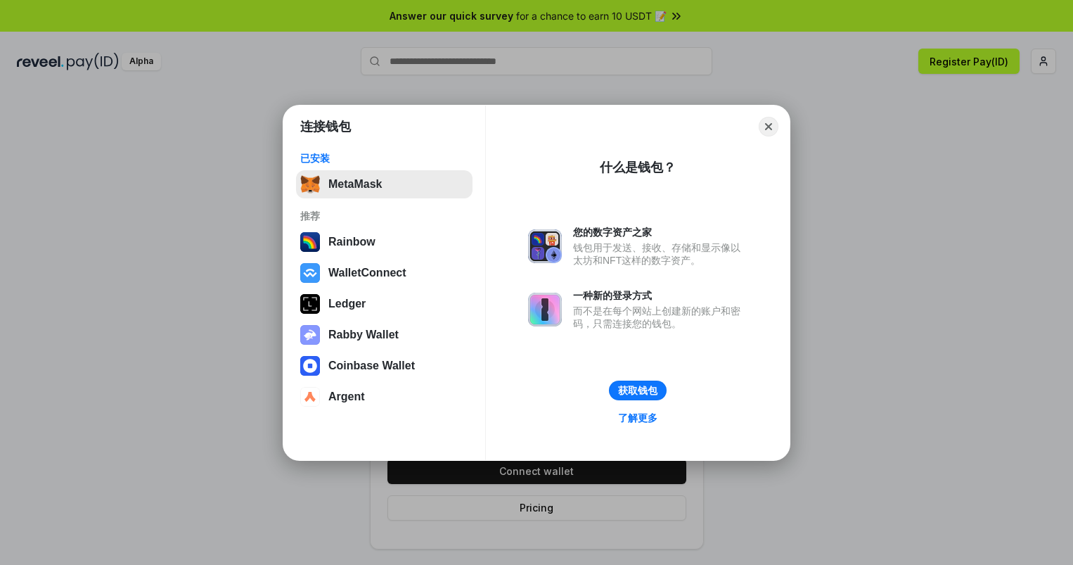 This screenshot has width=1073, height=565. Describe the element at coordinates (638, 390) in the screenshot. I see `button: 获取钱包` at that location.